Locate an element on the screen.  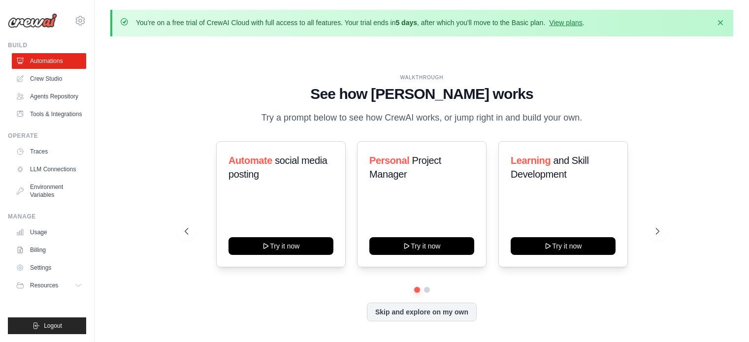
img: Logo is located at coordinates (32, 21).